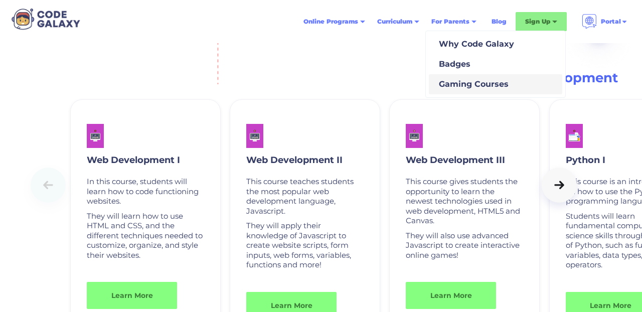  What do you see at coordinates (452, 64) in the screenshot?
I see `div: Badges` at bounding box center [452, 64].